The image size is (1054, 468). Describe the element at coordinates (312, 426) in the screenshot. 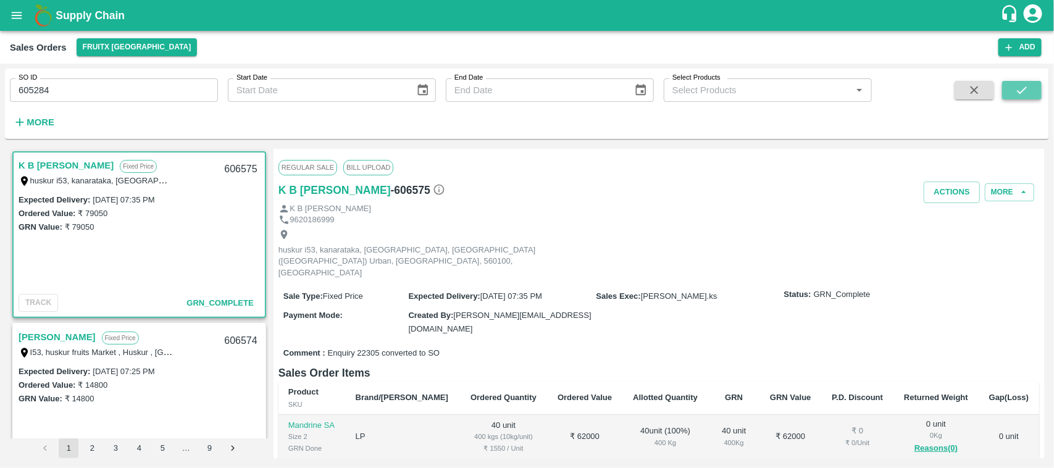

I see `p: Mandrine SA` at that location.